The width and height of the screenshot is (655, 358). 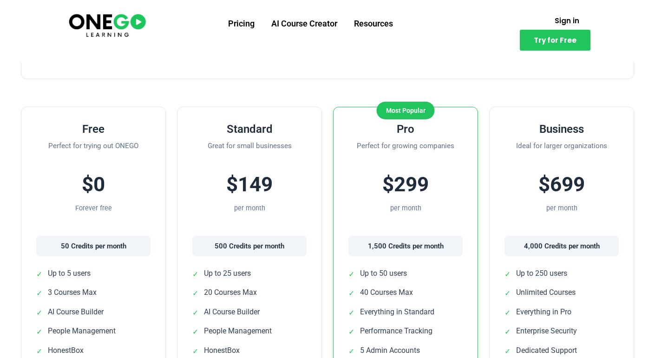 What do you see at coordinates (249, 246) in the screenshot?
I see `div: 500 Credits per month` at bounding box center [249, 246].